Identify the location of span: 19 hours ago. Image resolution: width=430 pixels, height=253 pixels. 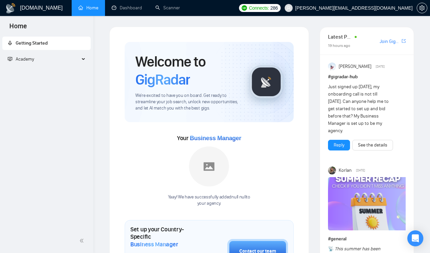
(339, 46).